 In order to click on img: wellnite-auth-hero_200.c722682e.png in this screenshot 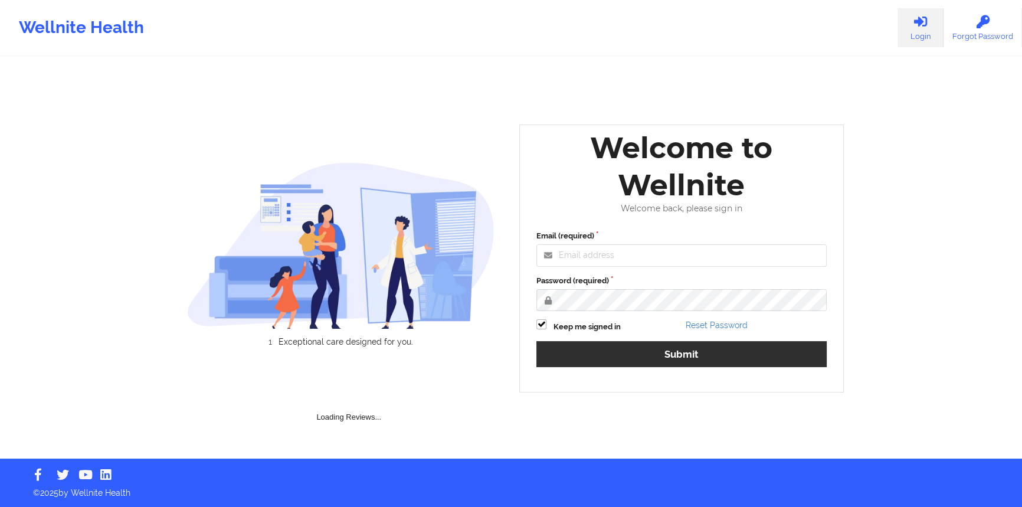, I will do `click(341, 245)`.